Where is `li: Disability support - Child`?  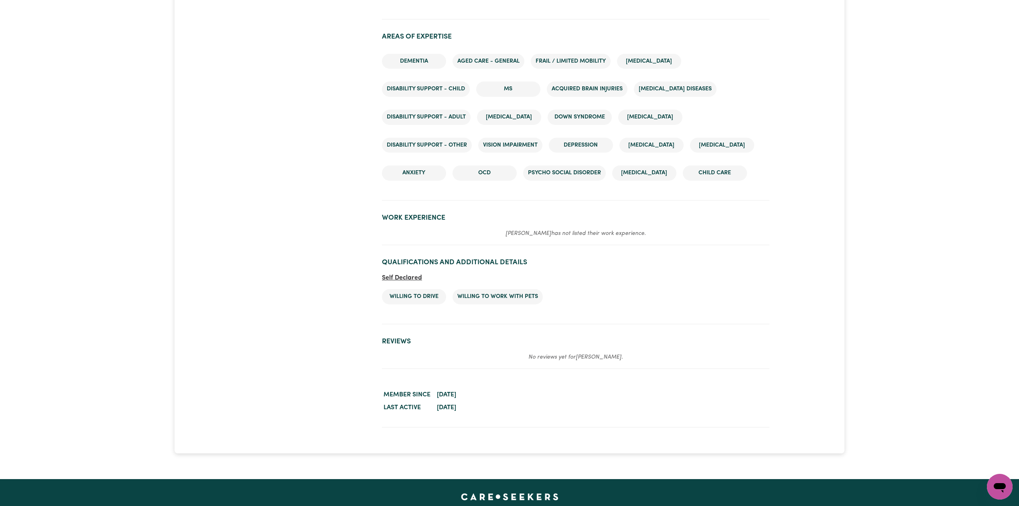
li: Disability support - Child is located at coordinates (426, 89).